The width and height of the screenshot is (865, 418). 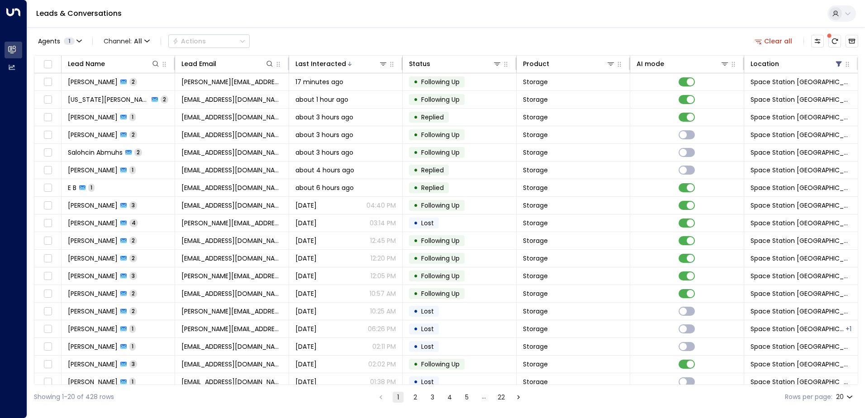 What do you see at coordinates (319, 82) in the screenshot?
I see `span: 17 minutes ago` at bounding box center [319, 82].